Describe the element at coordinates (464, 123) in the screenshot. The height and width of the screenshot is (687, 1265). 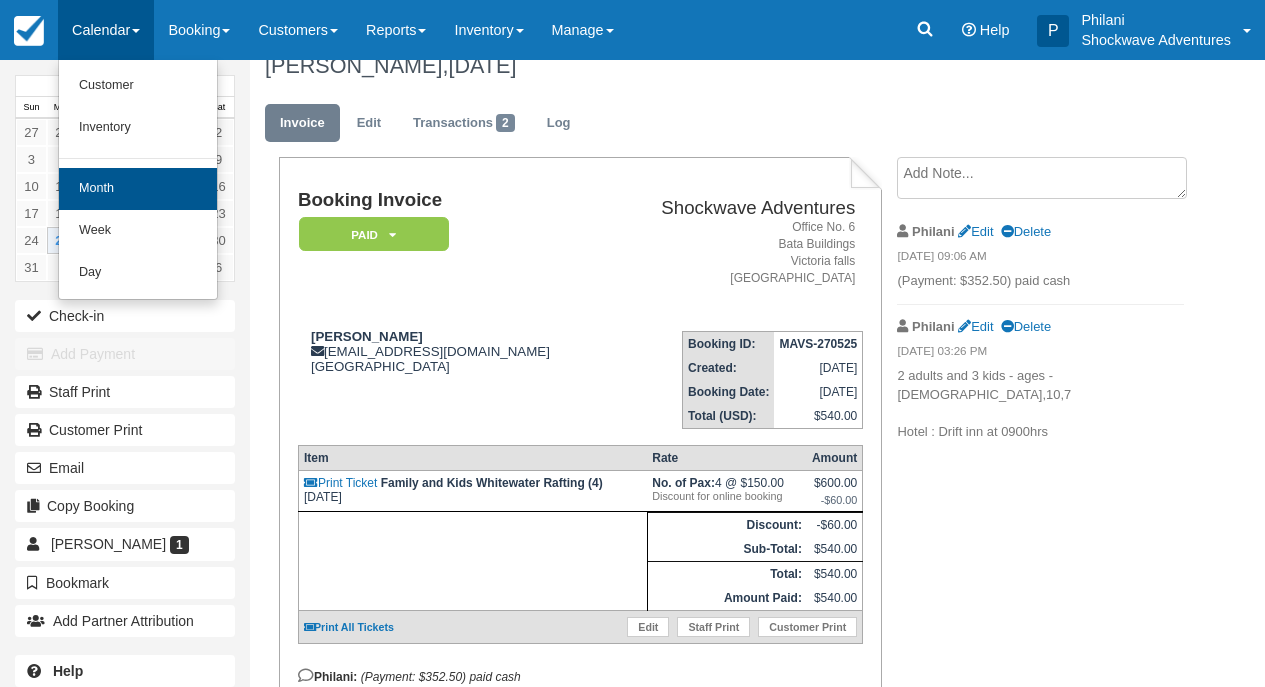
I see `a: Transactions2` at that location.